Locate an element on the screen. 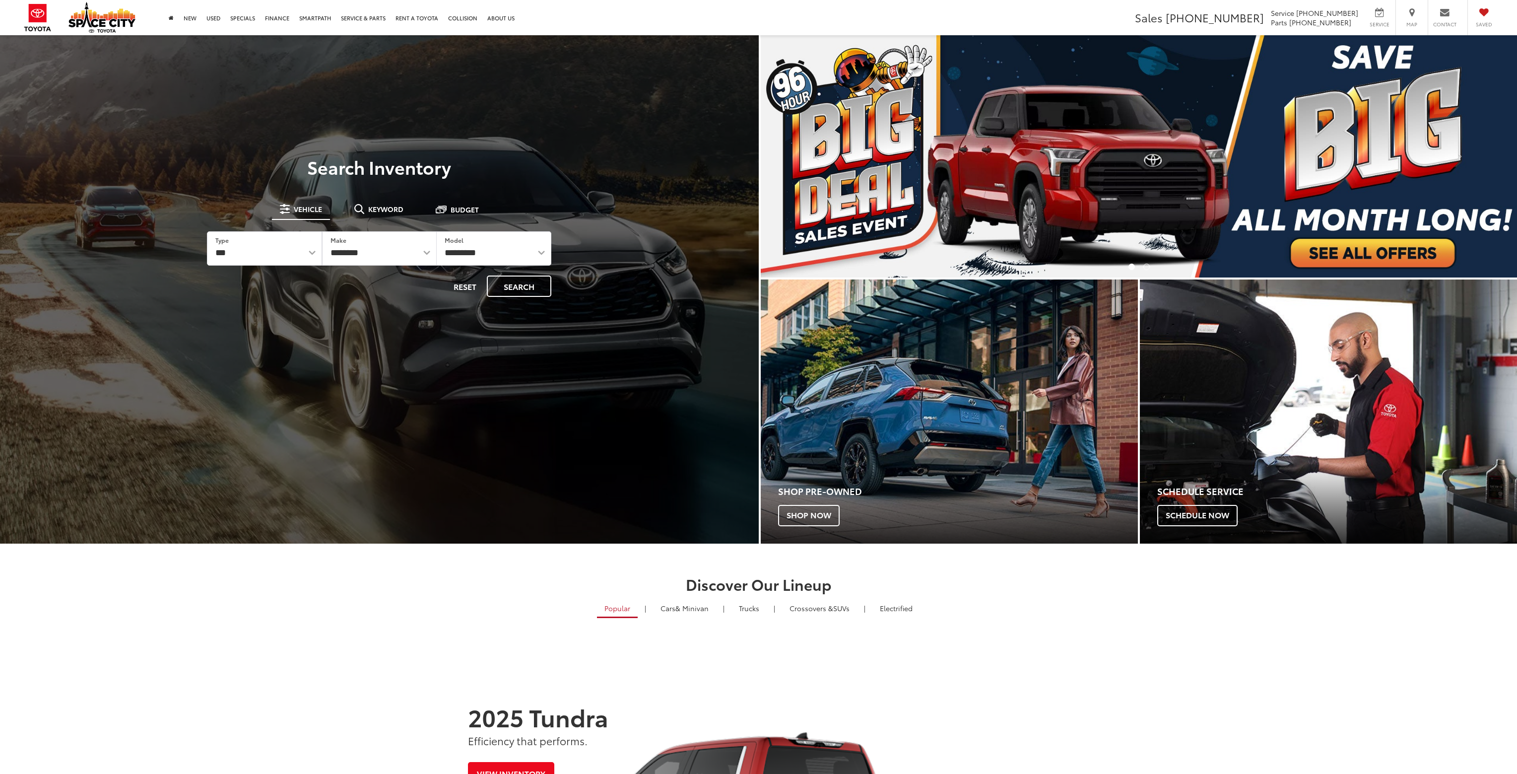 This screenshot has height=774, width=1517. label: Type is located at coordinates (222, 240).